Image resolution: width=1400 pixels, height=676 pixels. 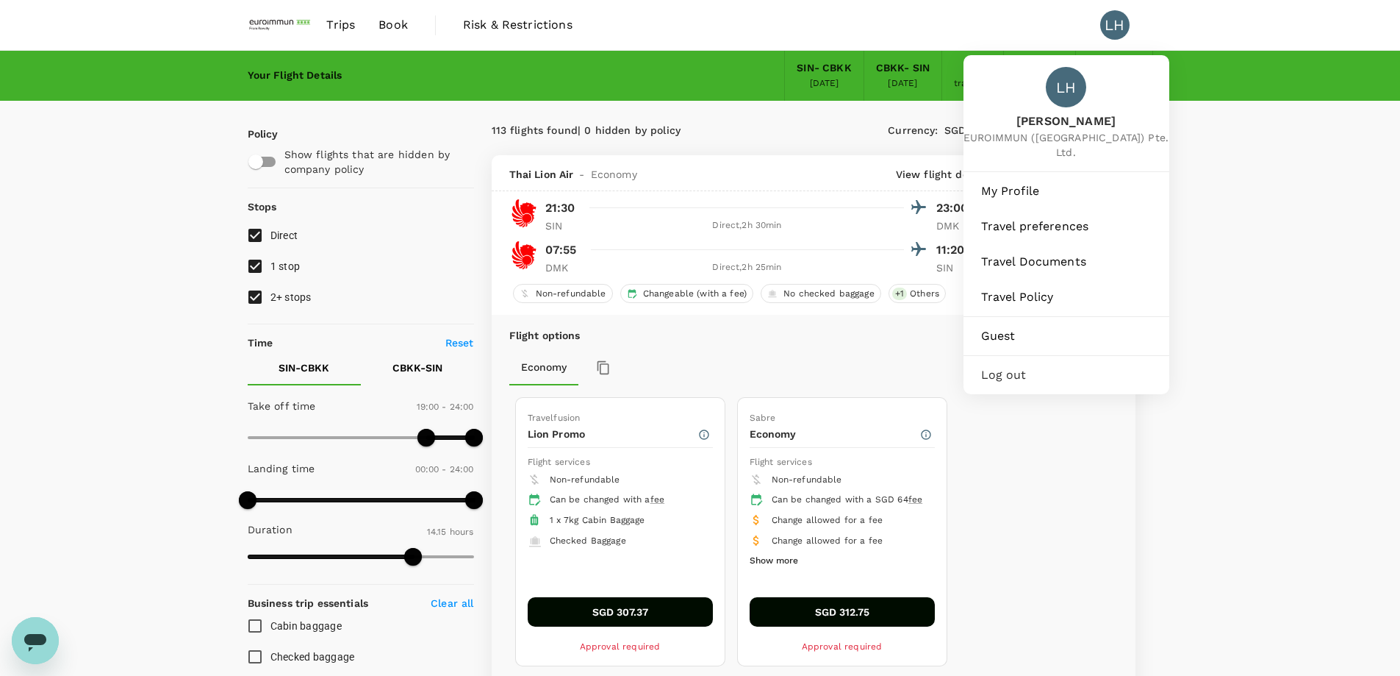 I want to click on div: Log out, so click(x=1067, y=375).